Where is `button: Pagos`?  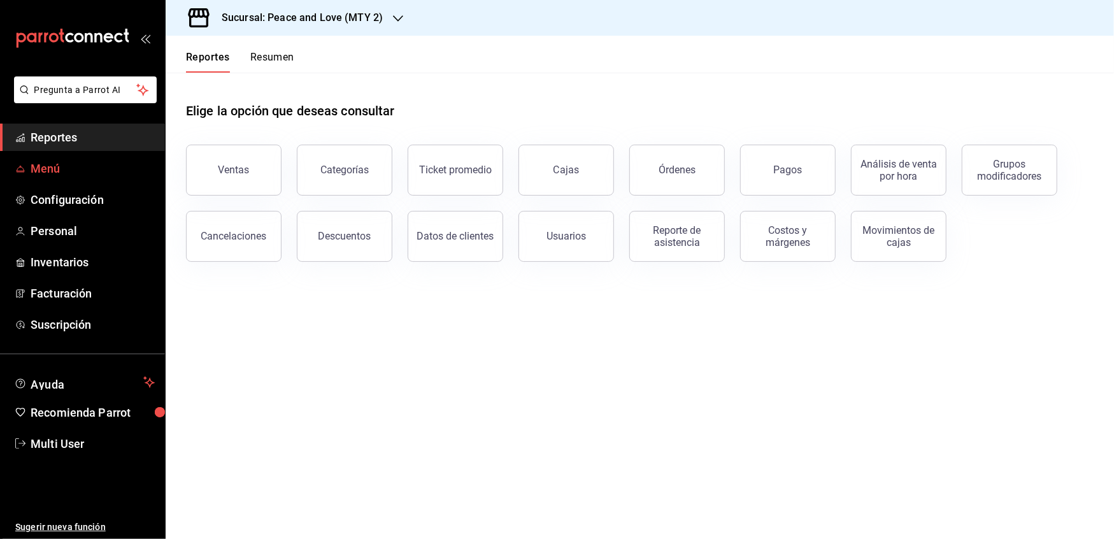
button: Pagos is located at coordinates (788, 170).